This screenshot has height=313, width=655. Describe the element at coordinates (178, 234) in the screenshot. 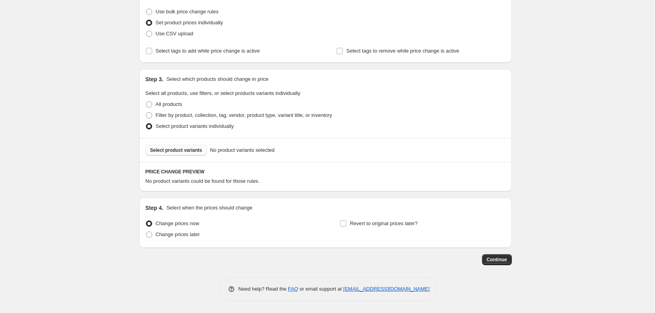

I see `span: Change prices later` at that location.